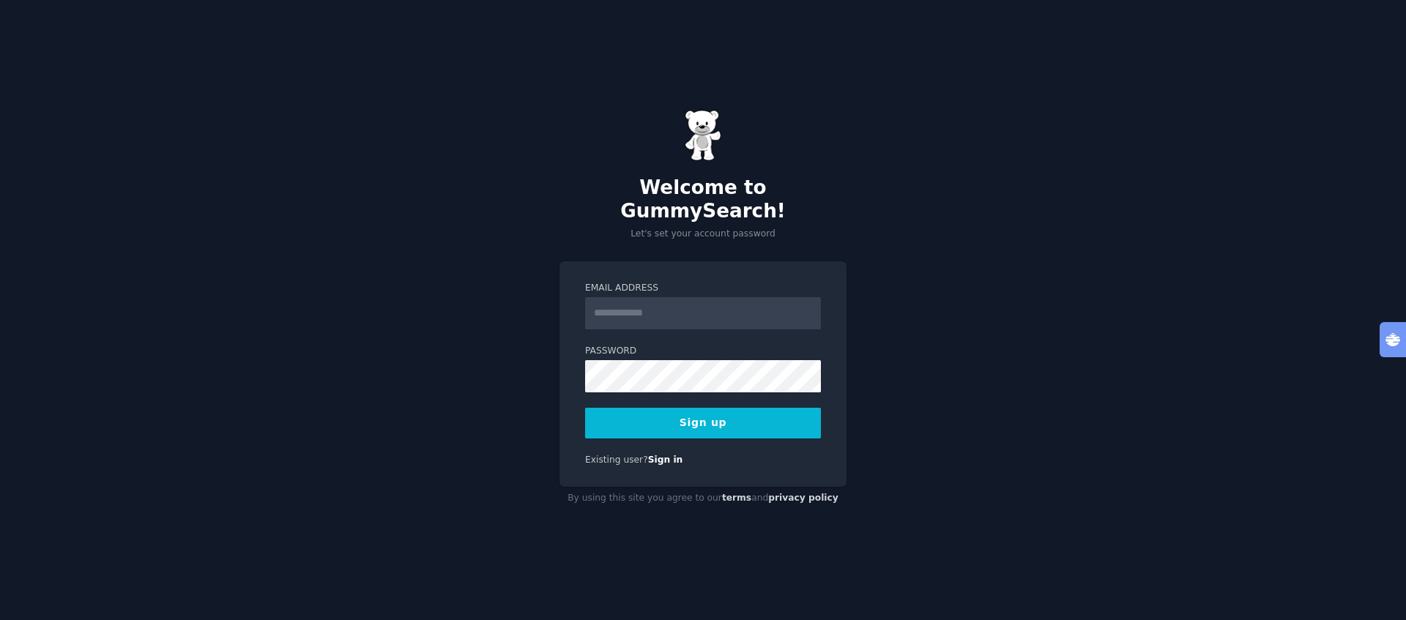 The height and width of the screenshot is (620, 1406). Describe the element at coordinates (703, 136) in the screenshot. I see `img: Gummy Bear` at that location.